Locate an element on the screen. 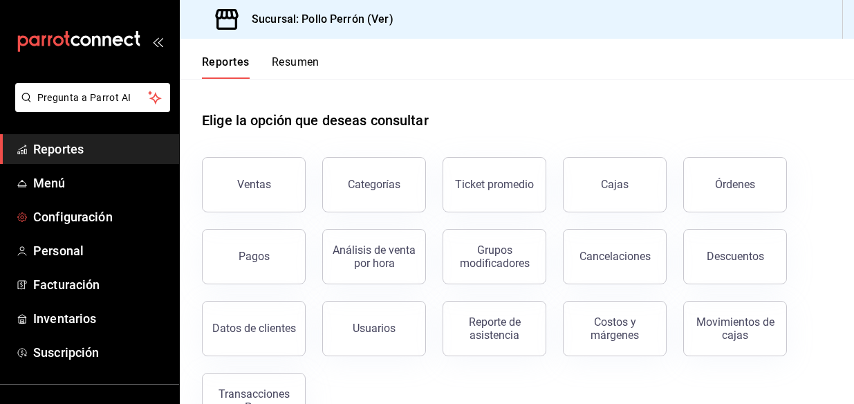  button: Pregunta a Parrot AI is located at coordinates (93, 98).